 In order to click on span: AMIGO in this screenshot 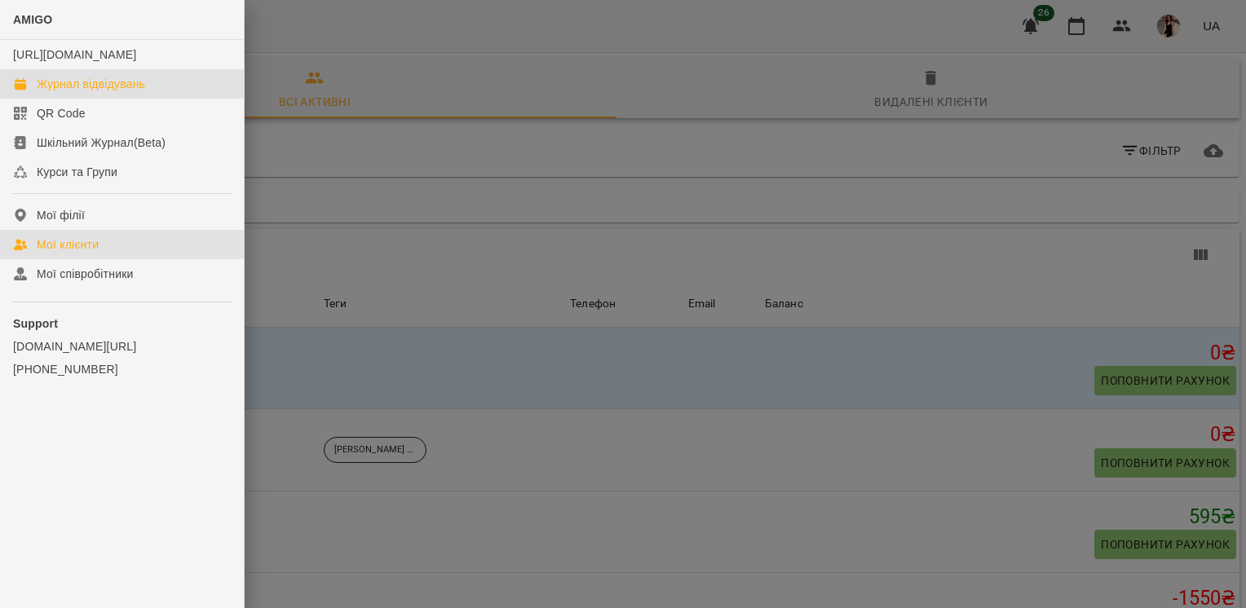, I will do `click(33, 20)`.